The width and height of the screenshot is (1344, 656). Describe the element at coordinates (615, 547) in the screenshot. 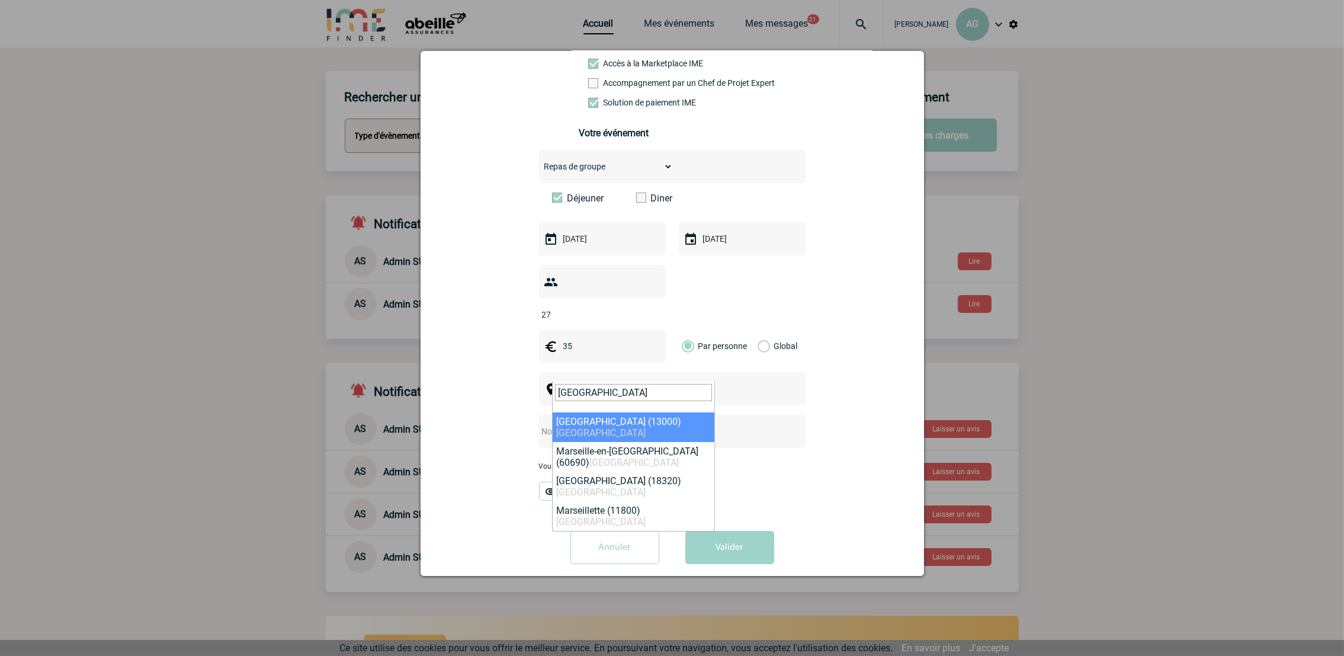

I see `input: Annuler` at that location.